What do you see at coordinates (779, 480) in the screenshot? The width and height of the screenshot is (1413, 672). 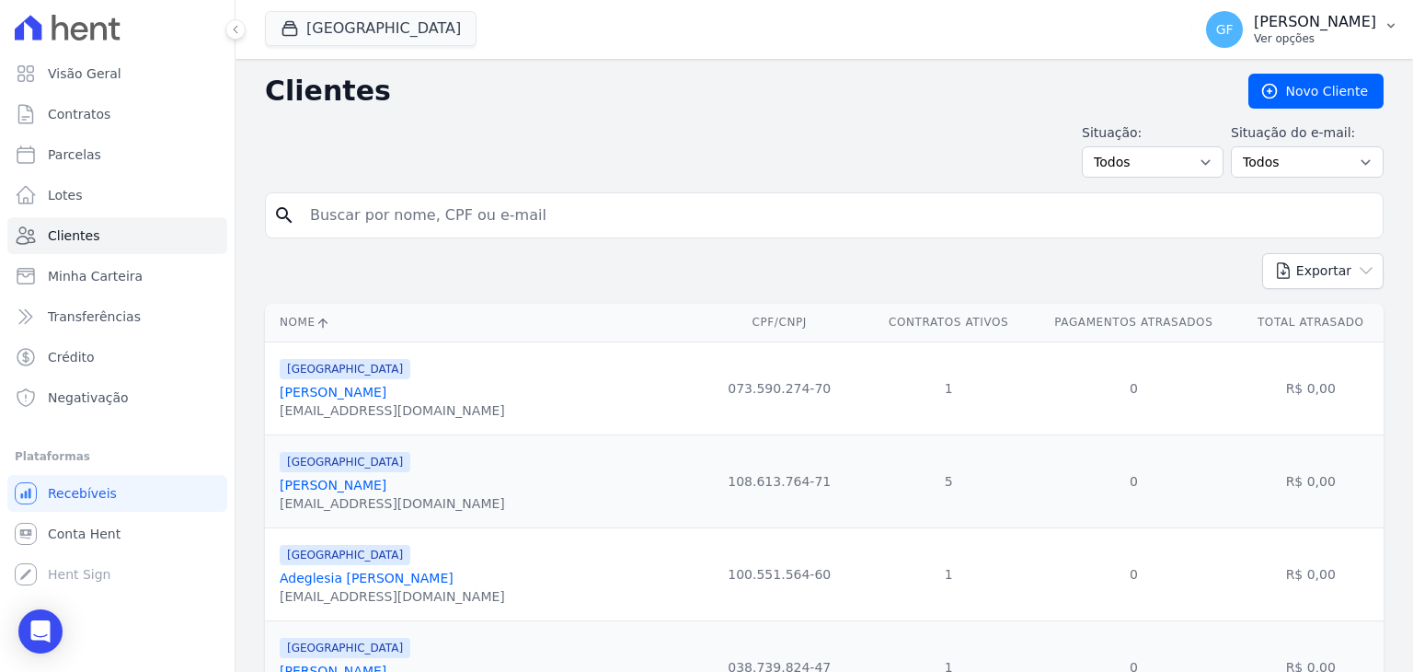 I see `td: 108.613.764-71` at bounding box center [779, 480].